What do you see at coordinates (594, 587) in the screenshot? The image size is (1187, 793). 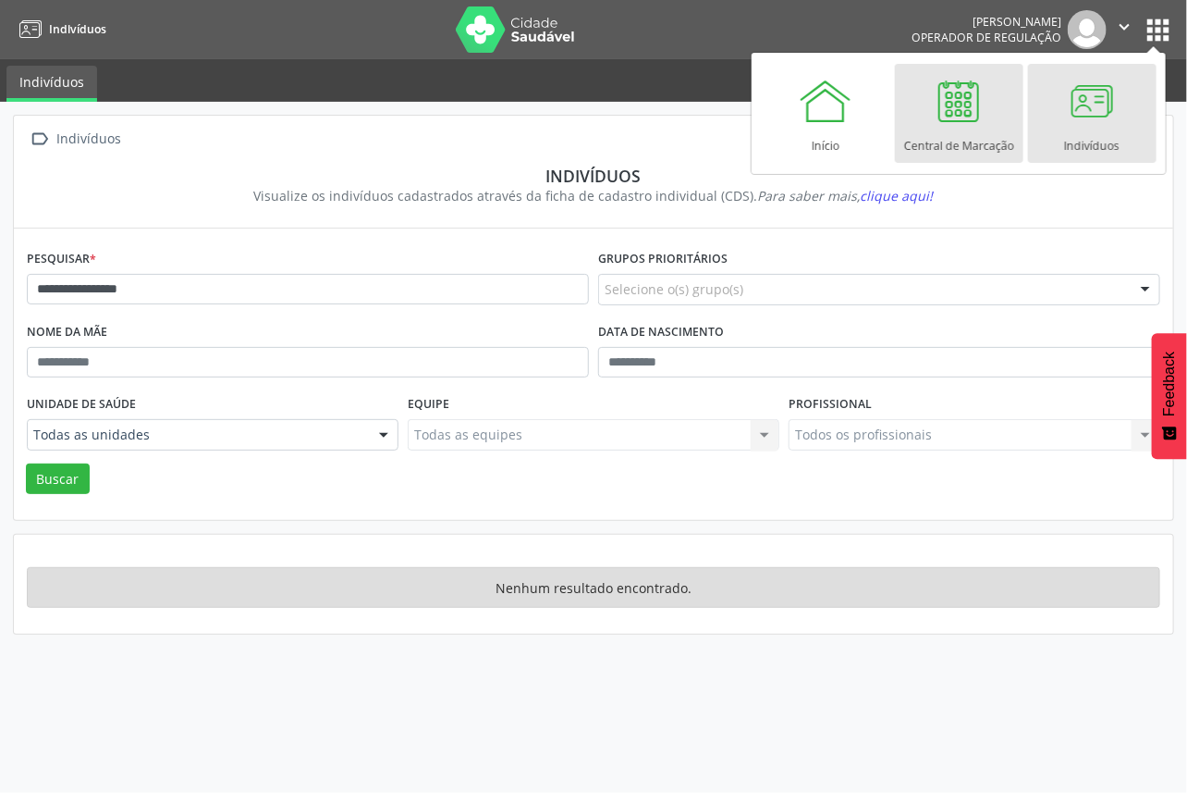 I see `div: Nenhum resultado encontrado.` at bounding box center [594, 587].